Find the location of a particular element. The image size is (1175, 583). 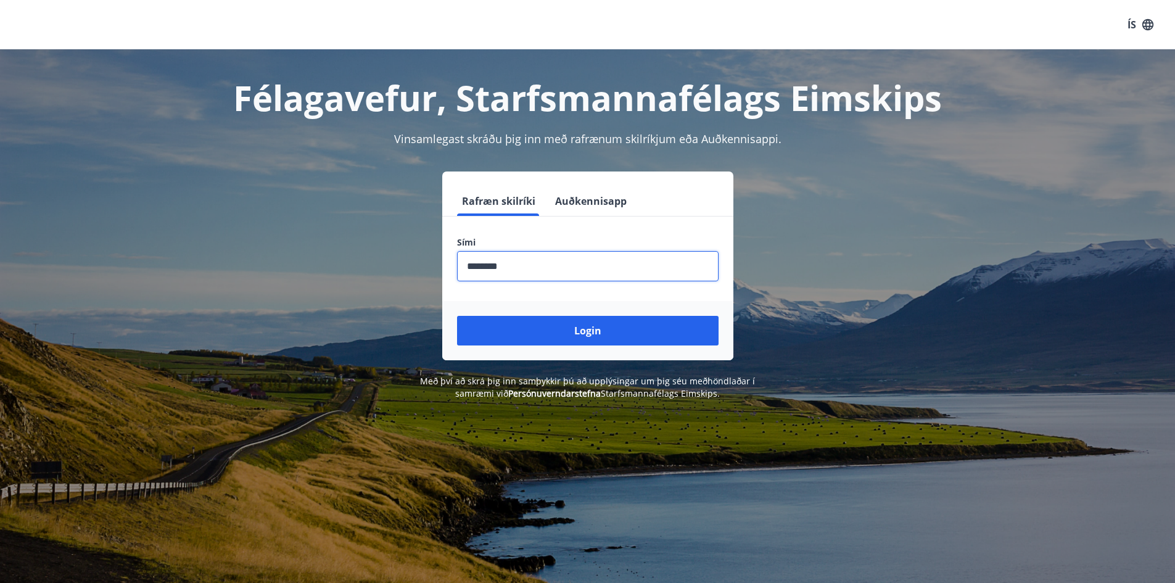

label: Sími is located at coordinates (588, 242).